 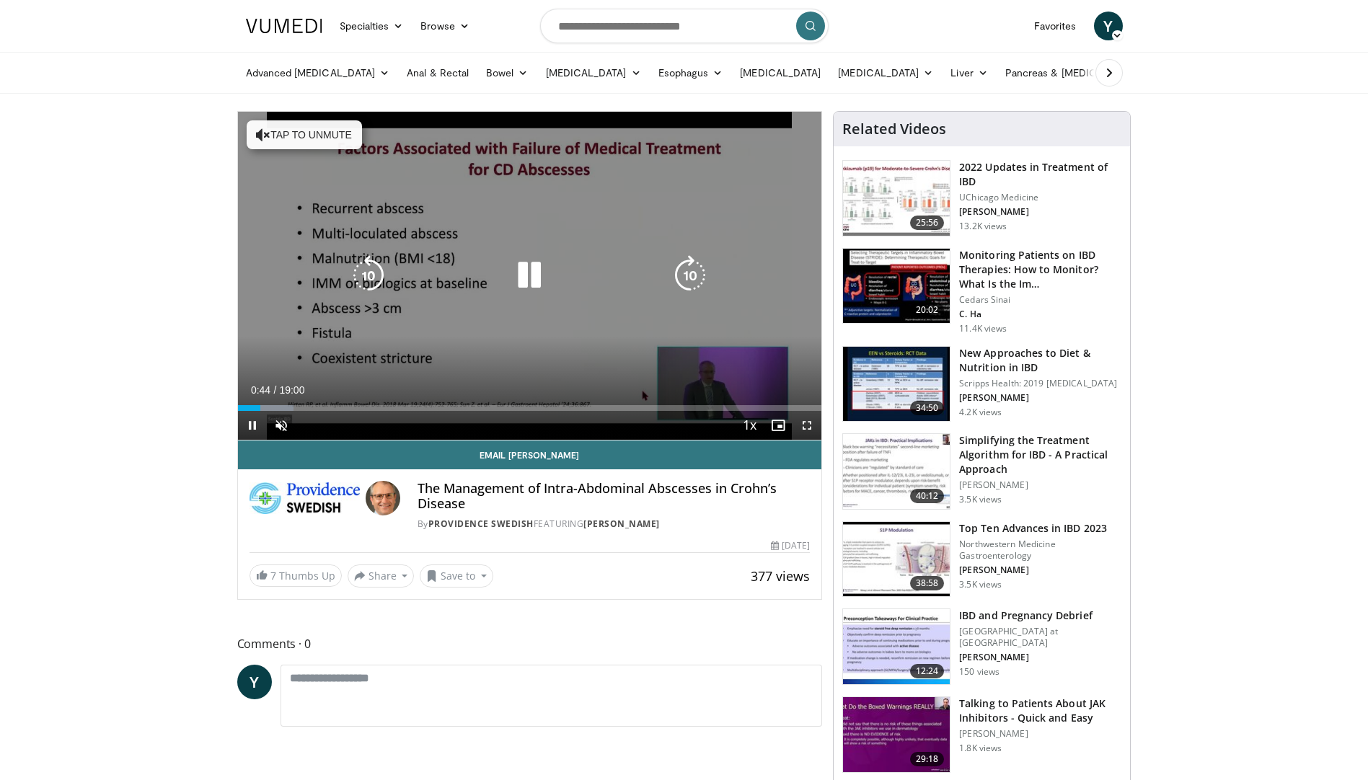 I want to click on button: Enable picture-in-picture mode, so click(x=778, y=426).